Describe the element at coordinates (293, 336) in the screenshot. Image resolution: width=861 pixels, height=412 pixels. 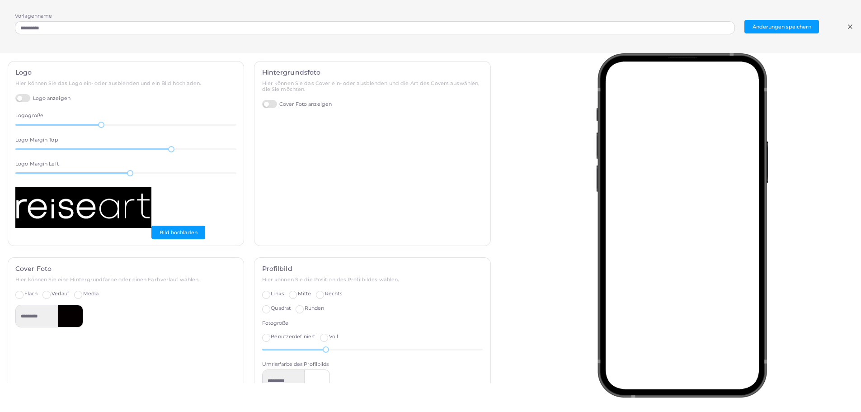
I see `span: Benutzerdefiniert` at that location.